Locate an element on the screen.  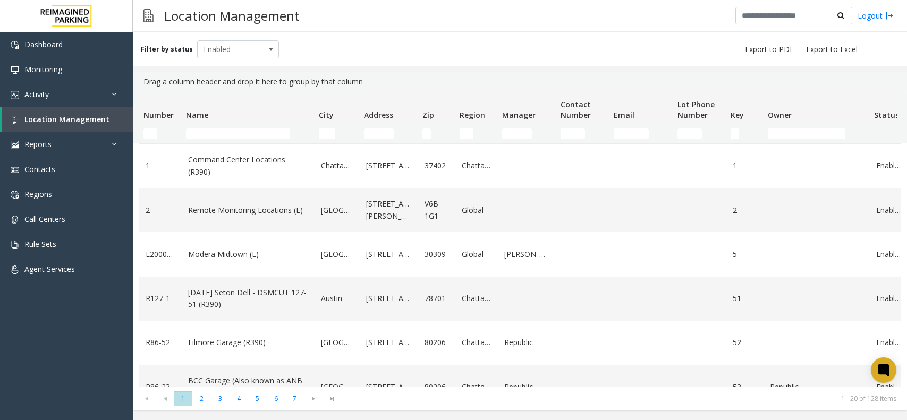
span: Email is located at coordinates (624, 115).